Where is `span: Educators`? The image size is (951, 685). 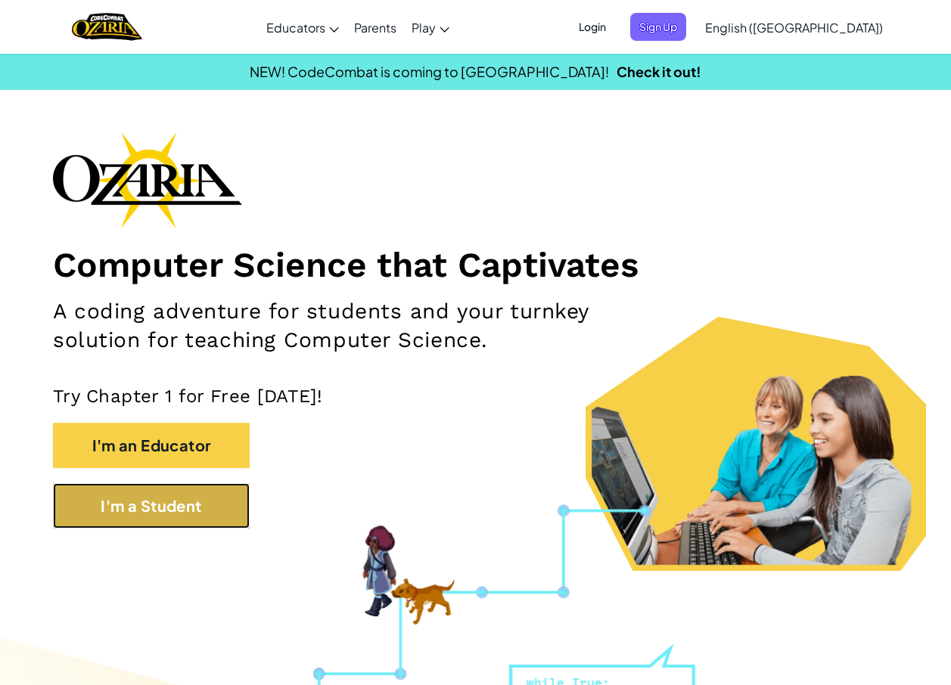
span: Educators is located at coordinates (296, 27).